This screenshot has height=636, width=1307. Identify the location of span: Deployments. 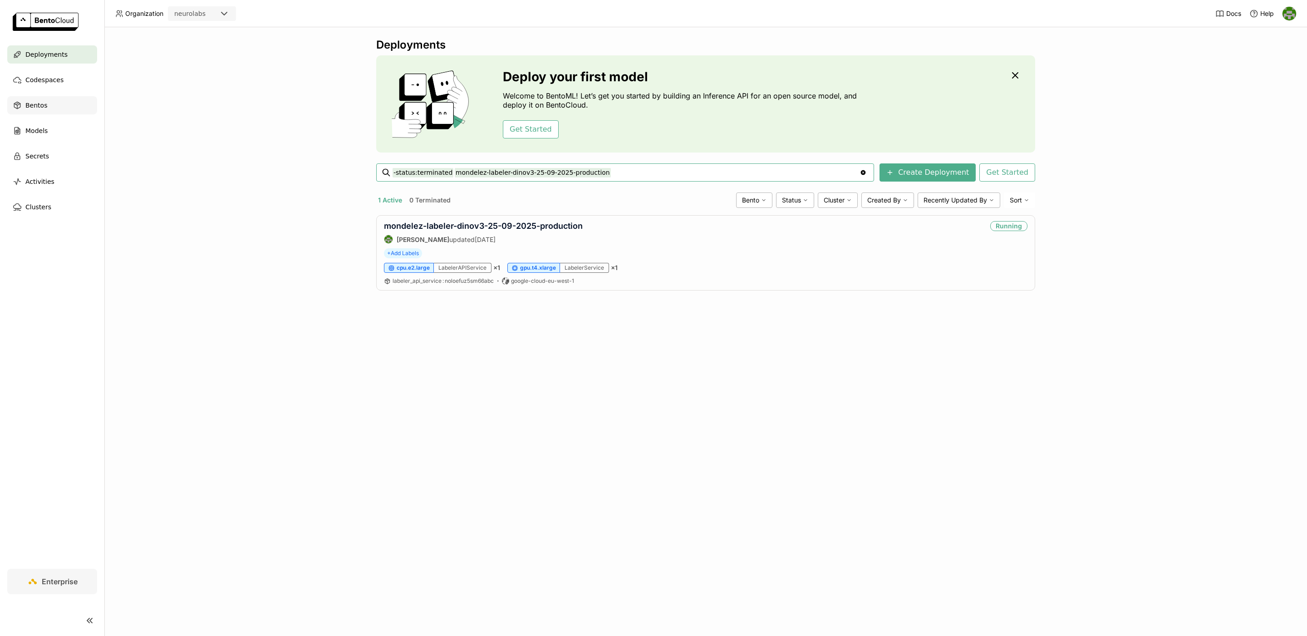
(46, 54).